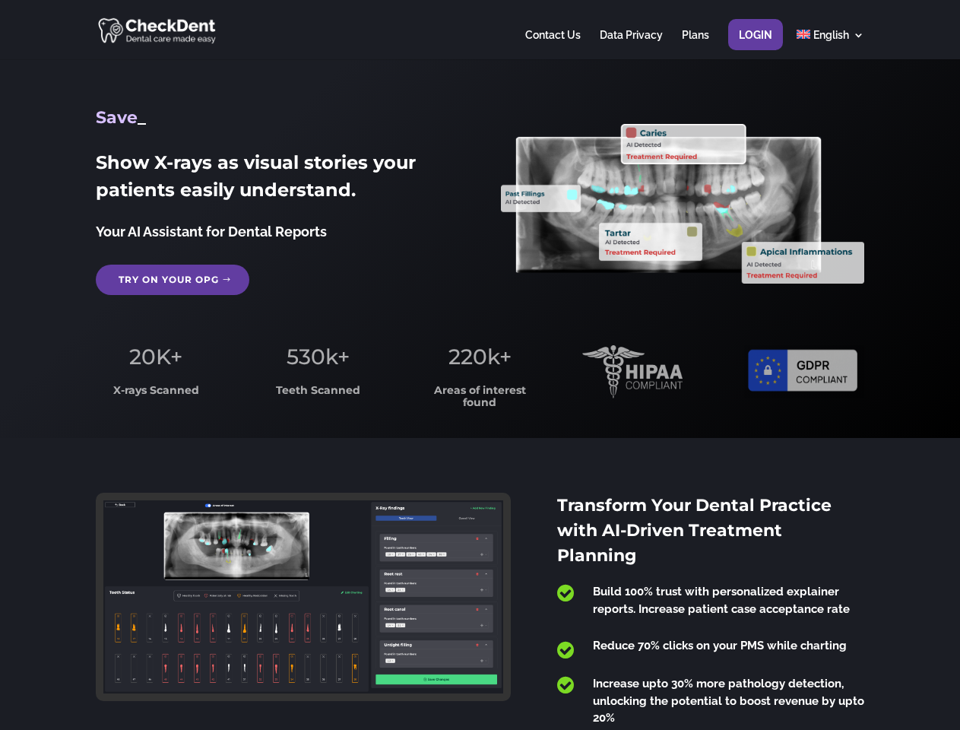 This screenshot has height=730, width=960. What do you see at coordinates (830, 44) in the screenshot?
I see `a: English` at bounding box center [830, 44].